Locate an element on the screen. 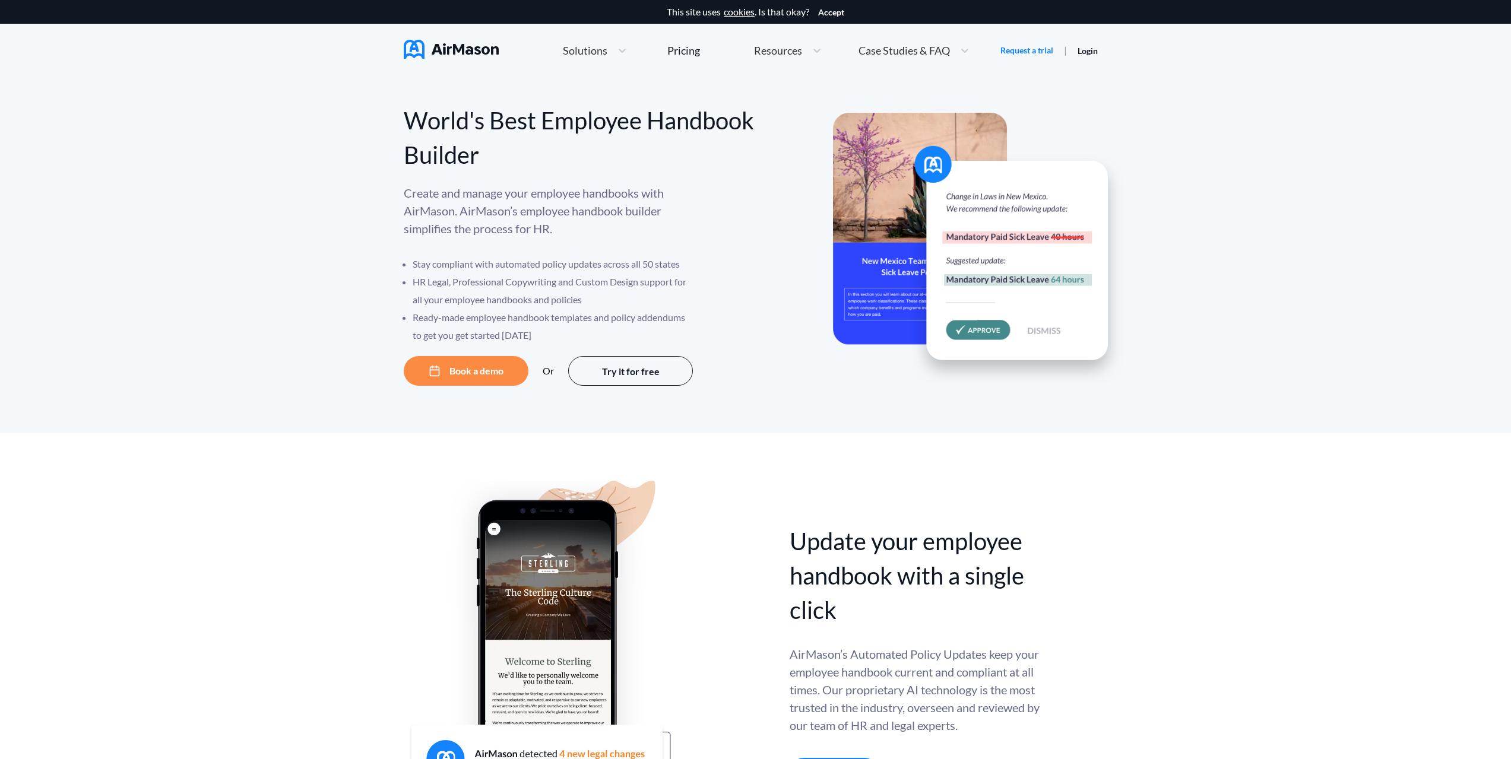 This screenshot has height=759, width=1511. button: Accept cookies is located at coordinates (831, 12).